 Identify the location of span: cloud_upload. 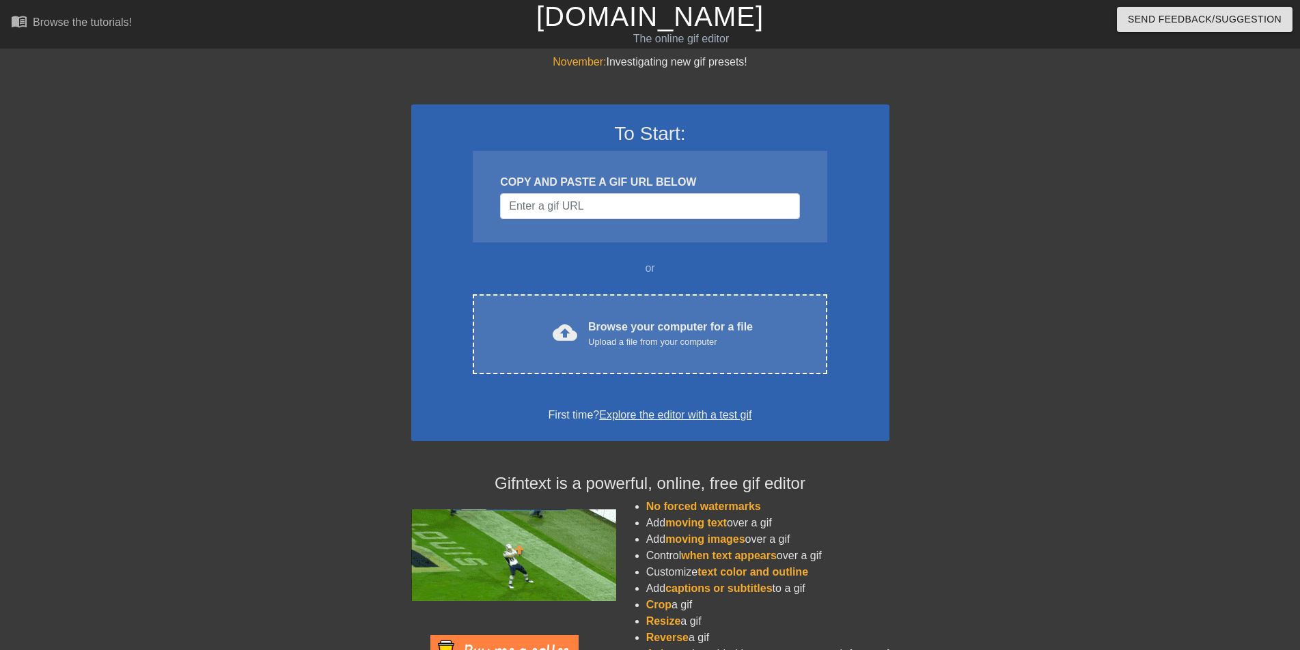
(565, 333).